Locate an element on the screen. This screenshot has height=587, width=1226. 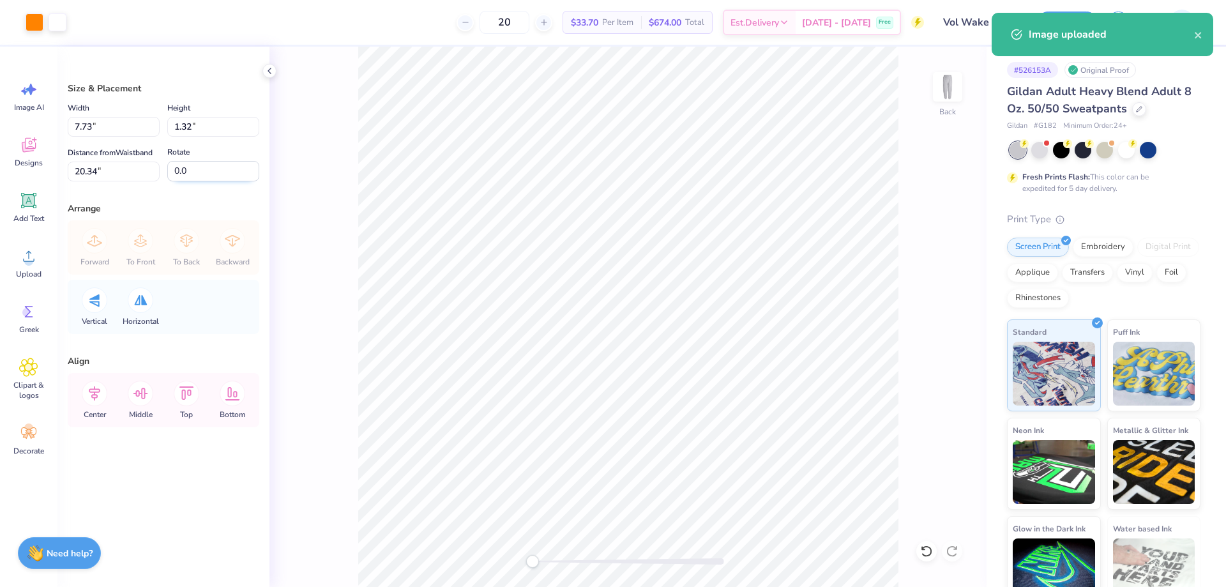
span: Standard is located at coordinates (1030, 331).